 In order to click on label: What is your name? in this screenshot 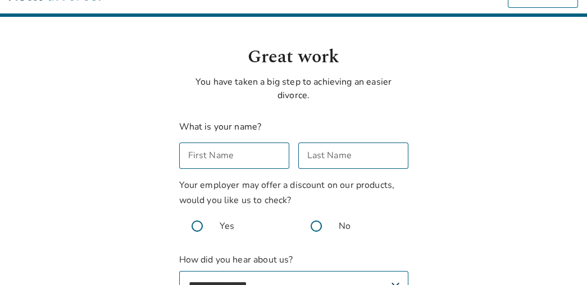, I will do `click(220, 127)`.